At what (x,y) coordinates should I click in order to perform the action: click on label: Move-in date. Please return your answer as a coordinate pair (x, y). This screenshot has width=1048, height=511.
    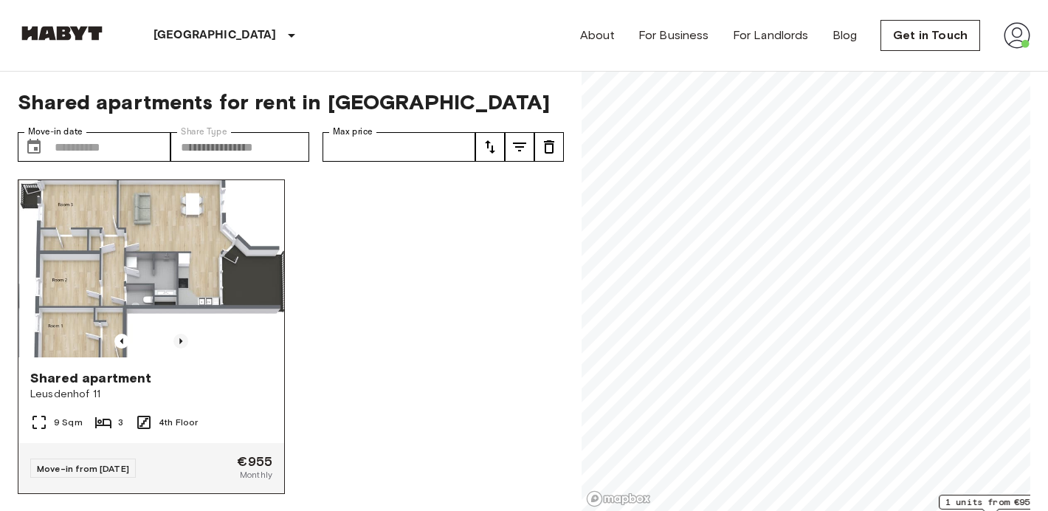
    Looking at the image, I should click on (55, 131).